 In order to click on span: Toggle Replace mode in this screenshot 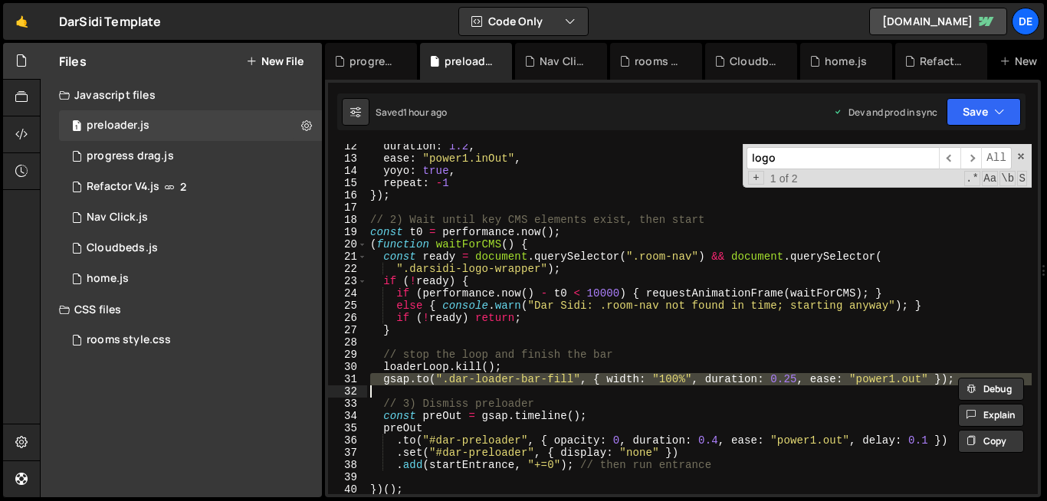, I will do `click(756, 178)`.